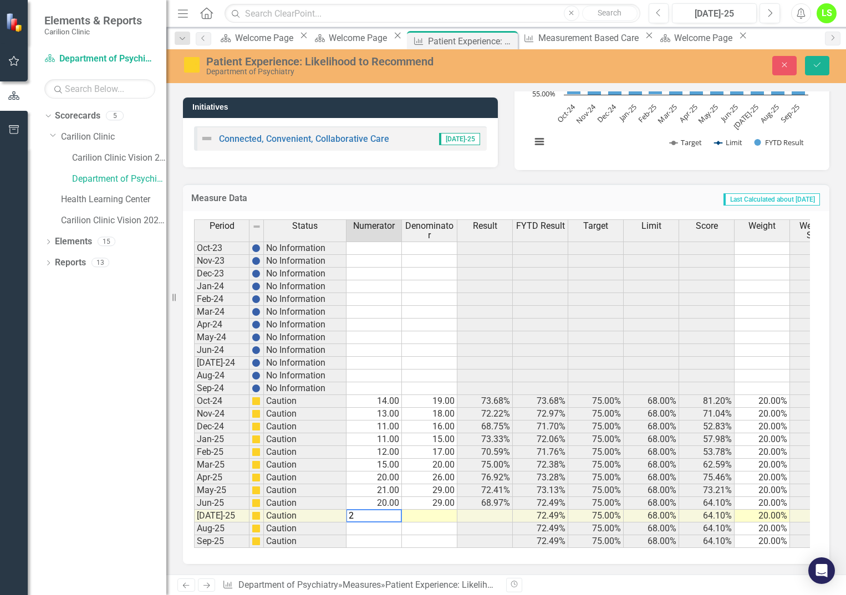 This screenshot has width=846, height=595. What do you see at coordinates (222, 226) in the screenshot?
I see `span: Period` at bounding box center [222, 226].